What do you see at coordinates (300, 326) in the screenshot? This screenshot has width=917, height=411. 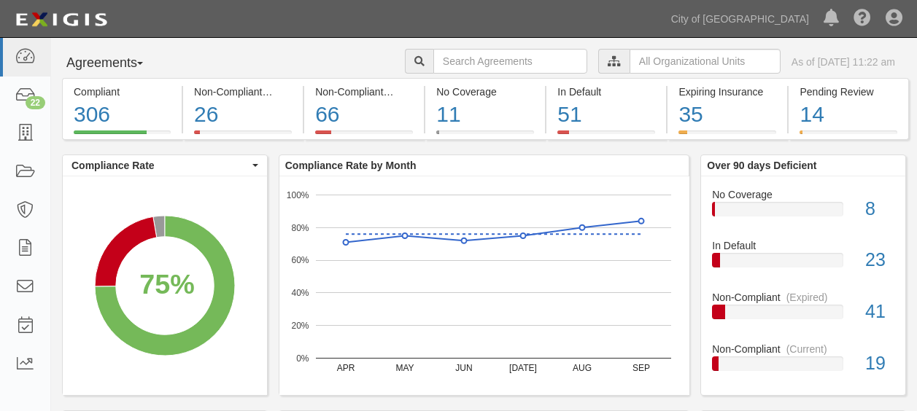 I see `text: 20%` at bounding box center [300, 326].